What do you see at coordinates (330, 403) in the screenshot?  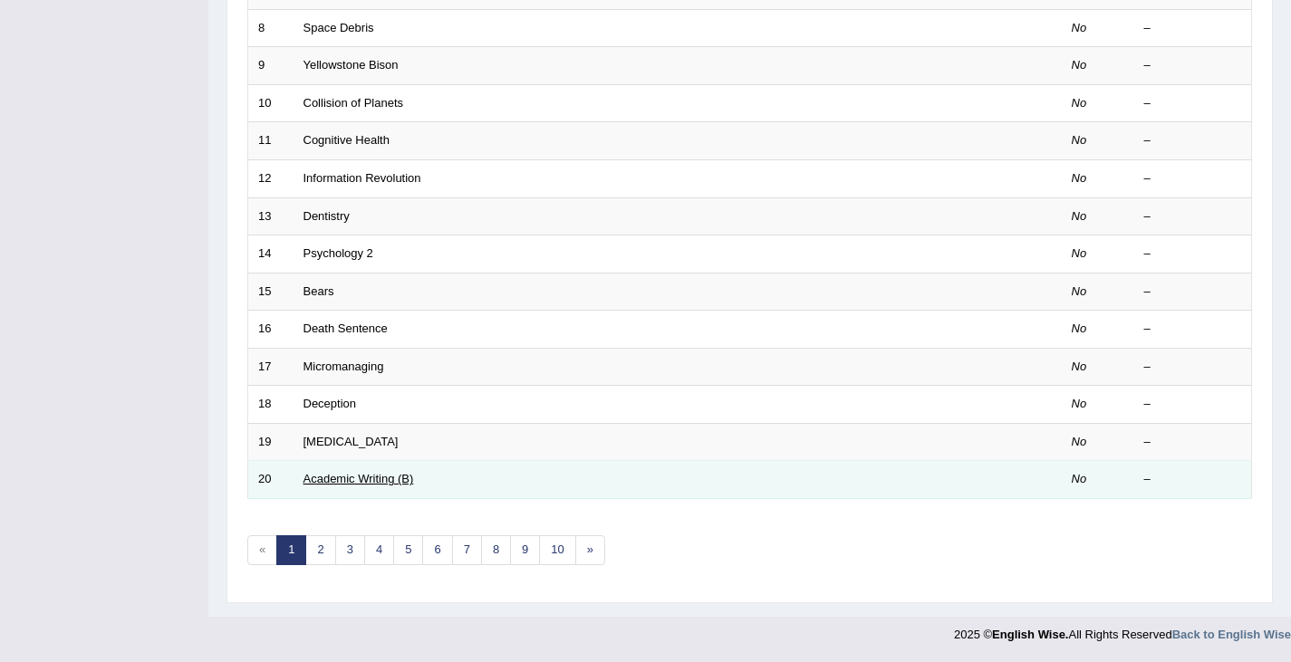 I see `a: Deception` at bounding box center [330, 403].